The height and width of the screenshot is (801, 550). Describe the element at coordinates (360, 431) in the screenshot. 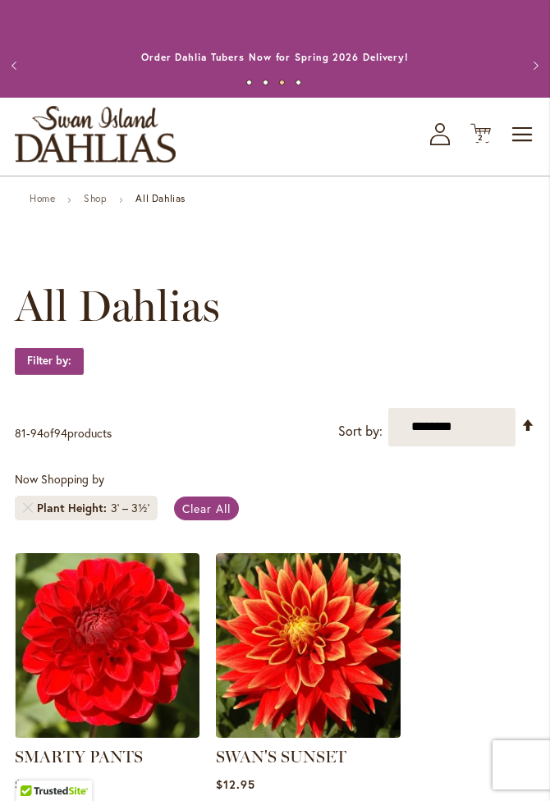

I see `label: Sort by:` at that location.